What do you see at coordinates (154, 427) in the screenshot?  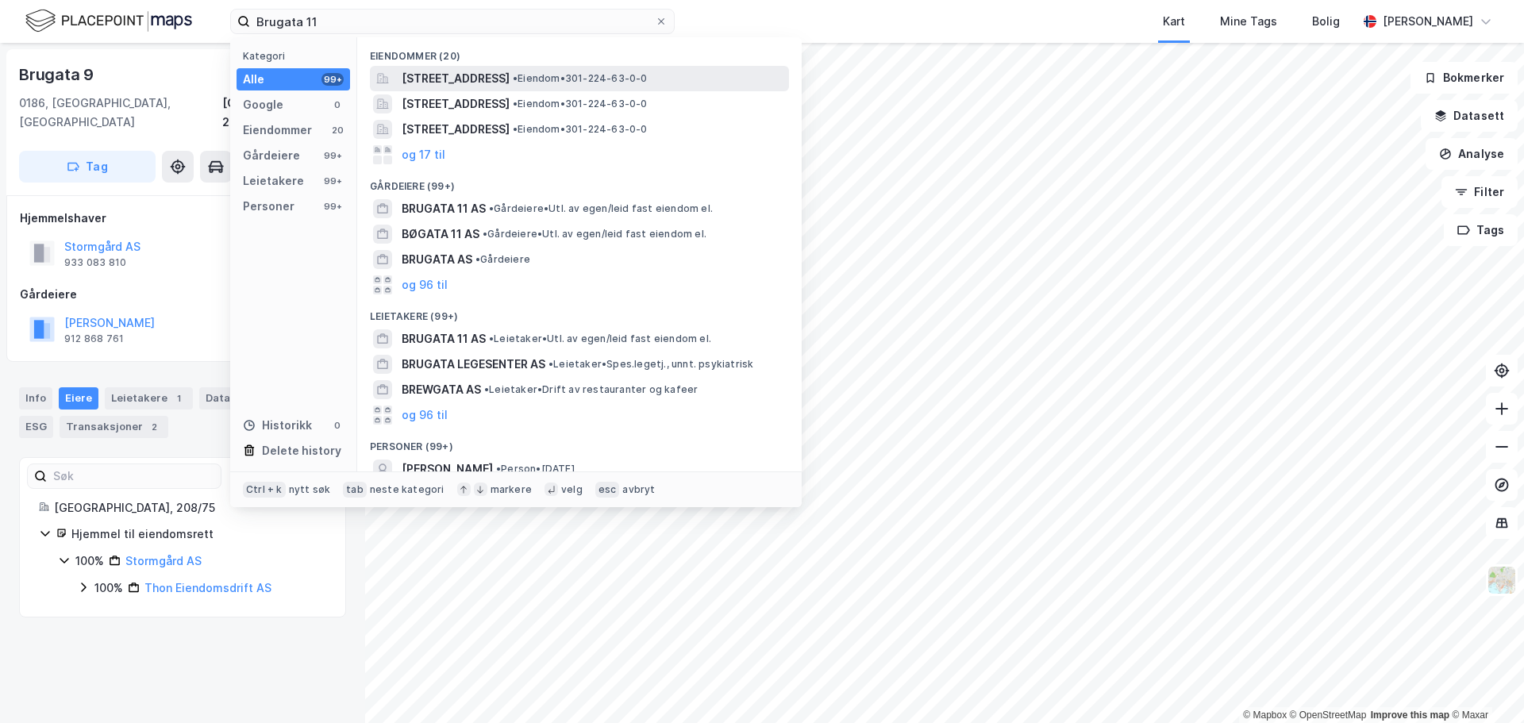 I see `div: 2` at bounding box center [154, 427].